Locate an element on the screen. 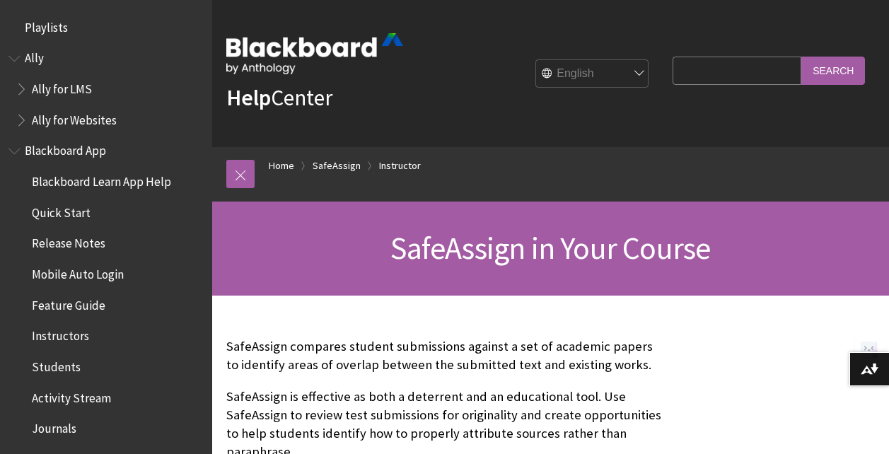 The width and height of the screenshot is (889, 454). strong: Help is located at coordinates (248, 98).